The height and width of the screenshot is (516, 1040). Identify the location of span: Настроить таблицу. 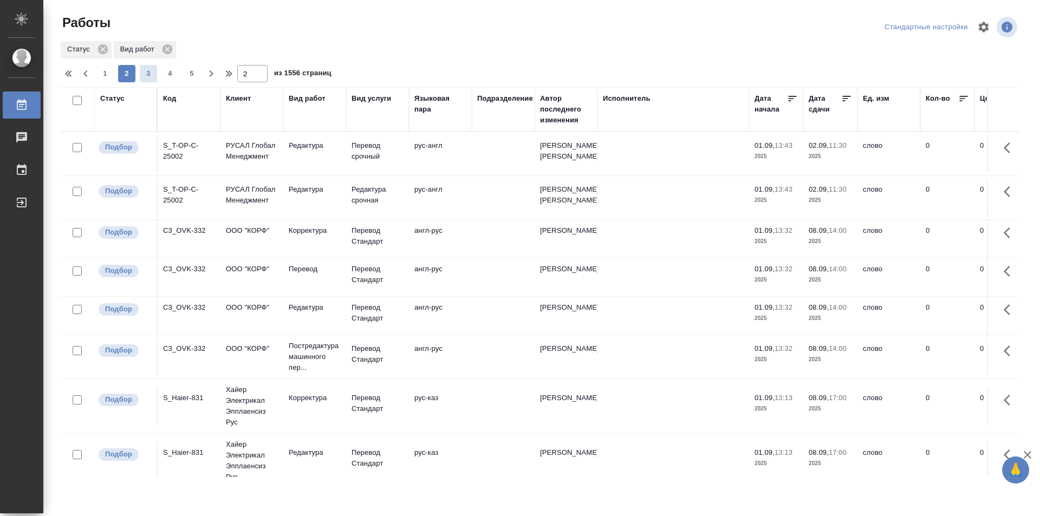
(984, 27).